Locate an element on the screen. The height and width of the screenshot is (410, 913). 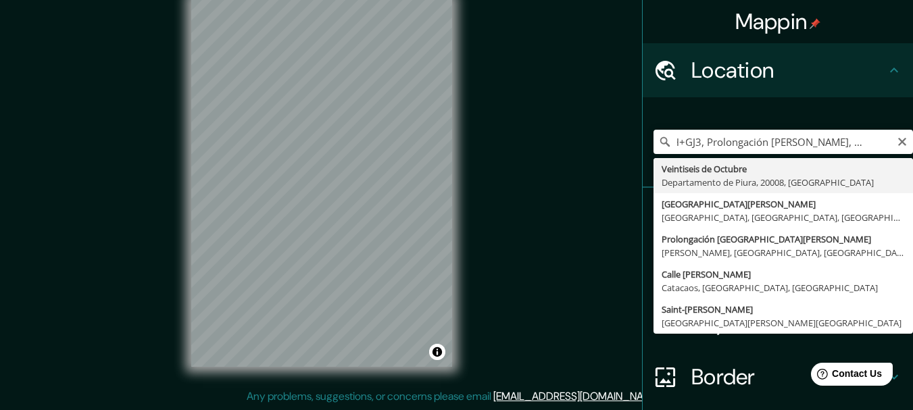
input: Pick your city or area is located at coordinates (783, 142).